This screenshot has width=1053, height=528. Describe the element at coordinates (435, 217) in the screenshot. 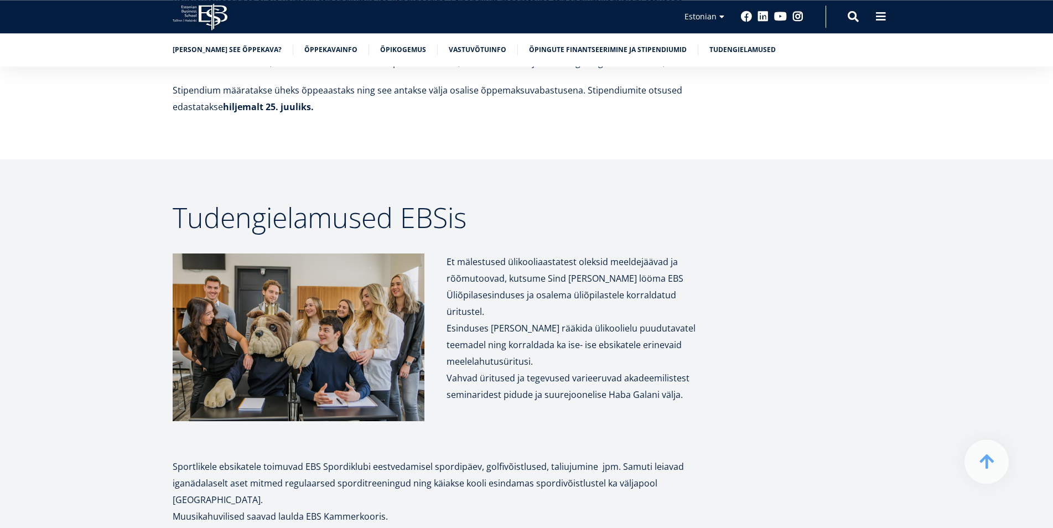

I see `h2: Tudengielamused EBSis` at that location.